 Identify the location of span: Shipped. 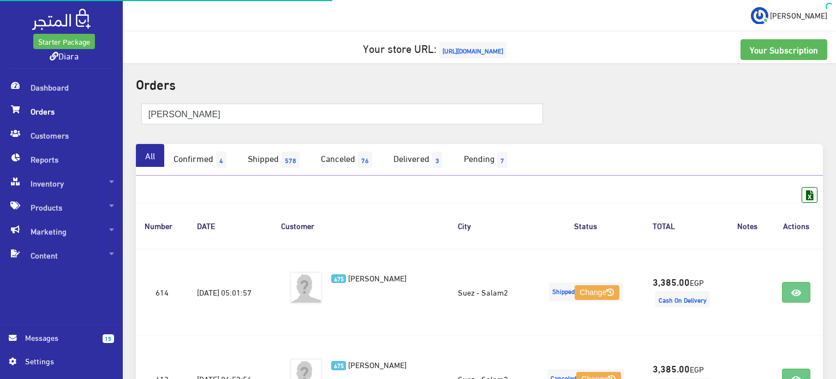
(586, 292).